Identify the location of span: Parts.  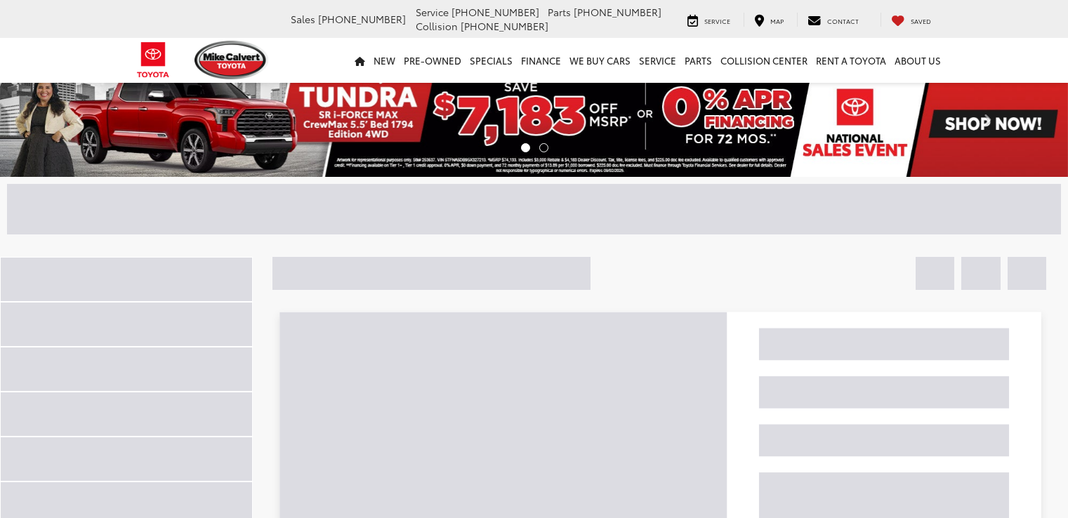
(559, 12).